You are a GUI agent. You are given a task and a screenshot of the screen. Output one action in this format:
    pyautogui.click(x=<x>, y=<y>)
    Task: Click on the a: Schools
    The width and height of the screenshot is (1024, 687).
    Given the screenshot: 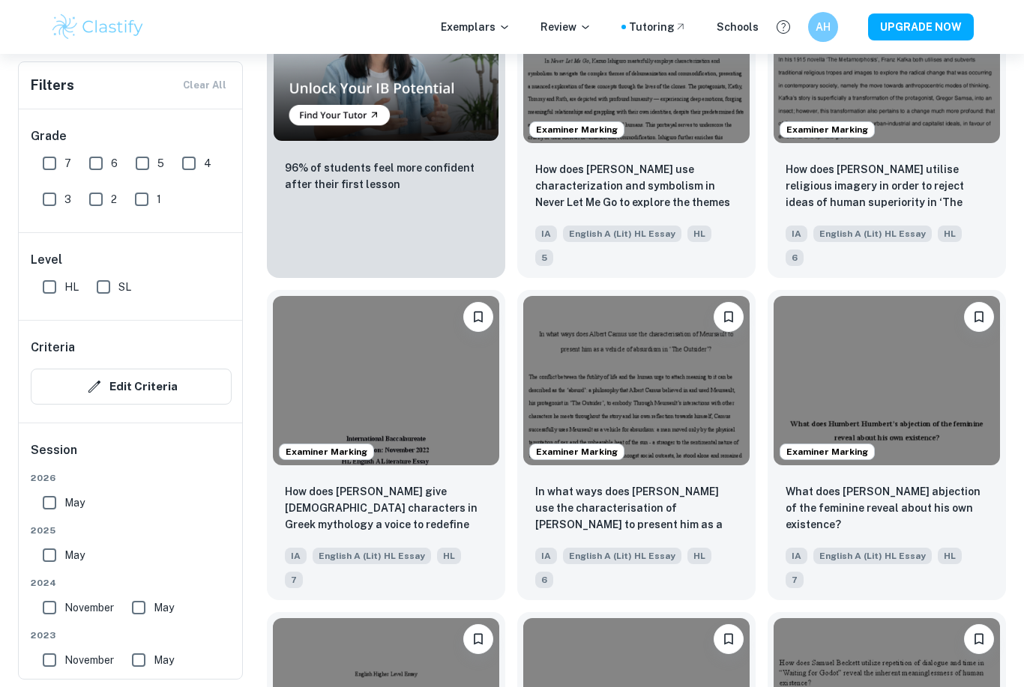 What is the action you would take?
    pyautogui.click(x=737, y=27)
    